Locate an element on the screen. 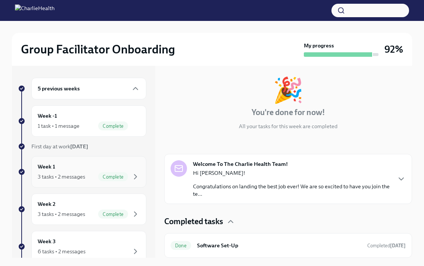  h3: 92% is located at coordinates (394, 49).